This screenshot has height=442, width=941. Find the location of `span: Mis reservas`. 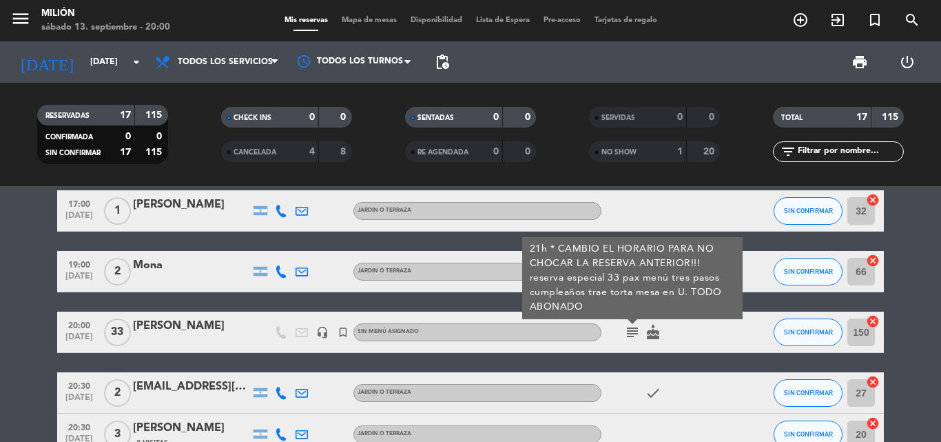

span: Mis reservas is located at coordinates (306, 20).